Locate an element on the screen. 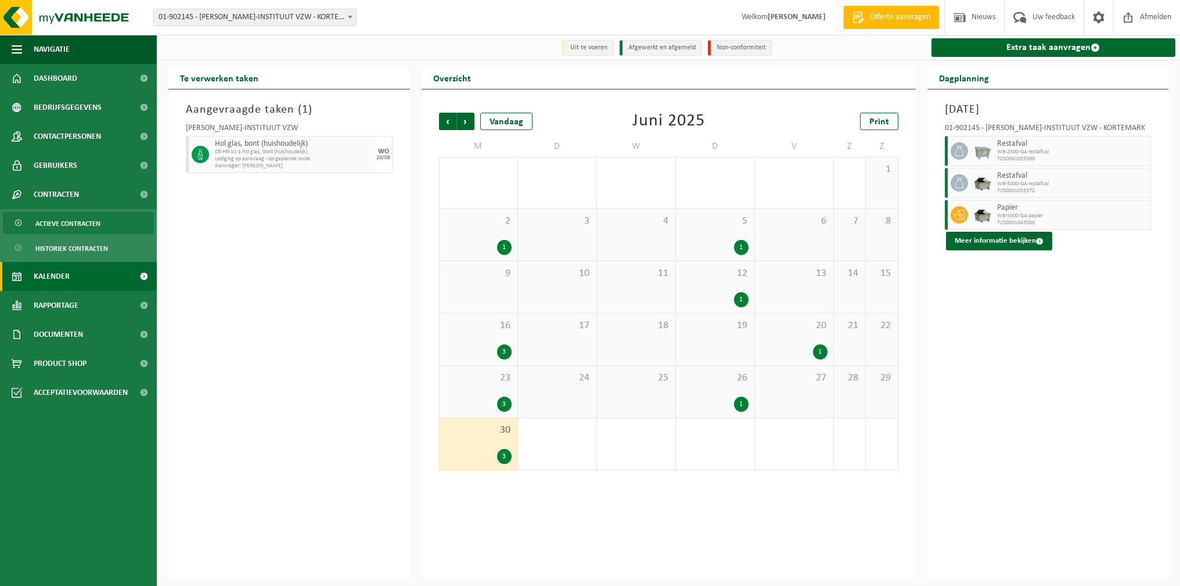 The height and width of the screenshot is (586, 1180). td: V is located at coordinates (794, 146).